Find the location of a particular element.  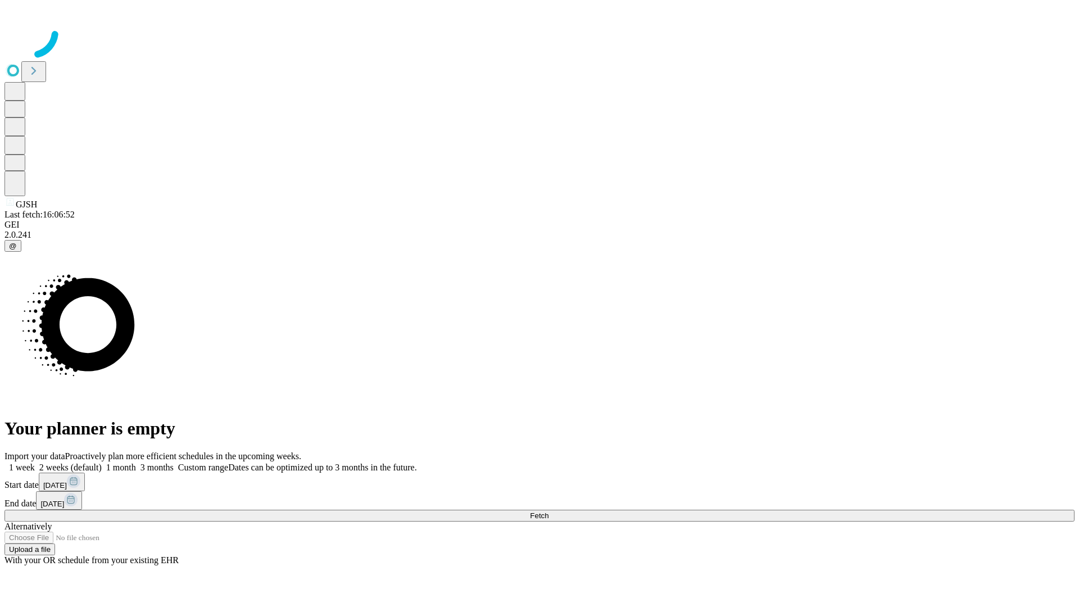

span: Dates can be optimized up to 3 months in the future. is located at coordinates (322, 467).